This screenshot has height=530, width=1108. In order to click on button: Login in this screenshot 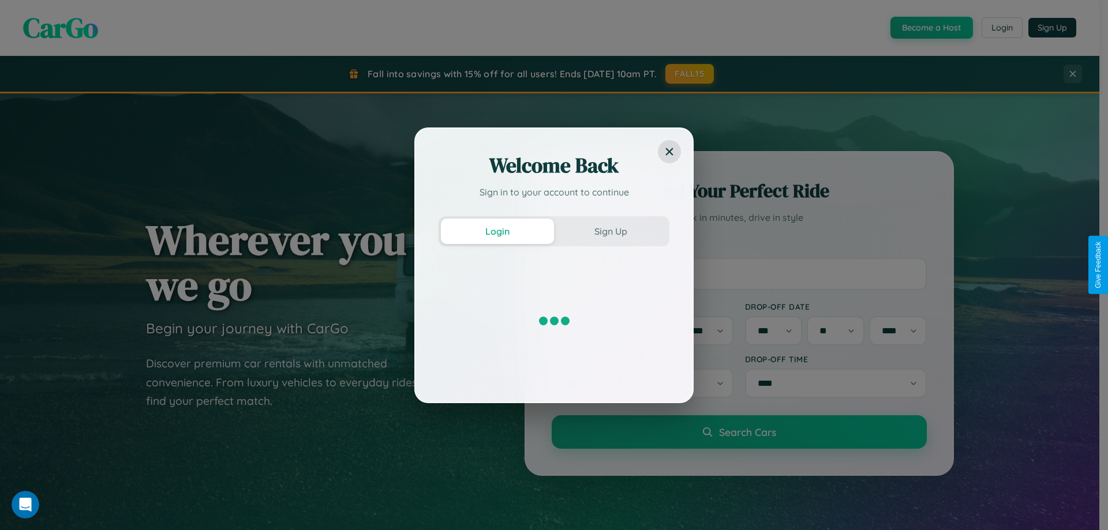, I will do `click(497, 231)`.